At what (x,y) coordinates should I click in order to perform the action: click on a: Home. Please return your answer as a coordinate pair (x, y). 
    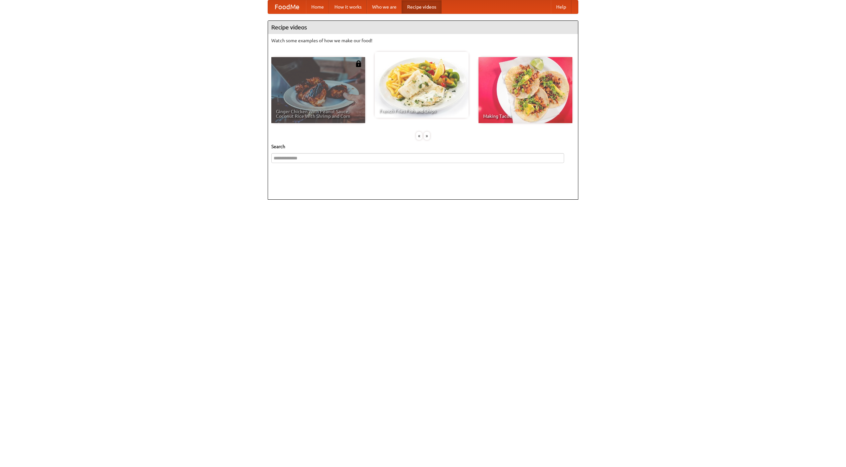
    Looking at the image, I should click on (318, 7).